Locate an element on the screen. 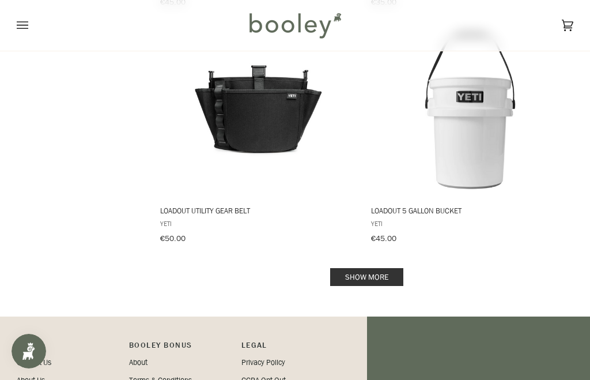  span: LoadOut 5 Gallon Bucket is located at coordinates (470, 210).